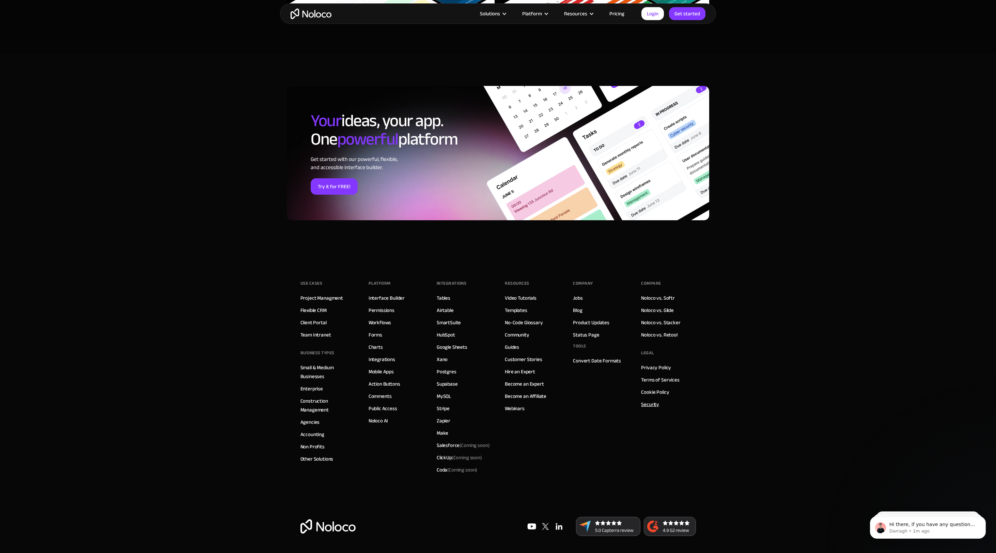  I want to click on a: Accounting, so click(312, 434).